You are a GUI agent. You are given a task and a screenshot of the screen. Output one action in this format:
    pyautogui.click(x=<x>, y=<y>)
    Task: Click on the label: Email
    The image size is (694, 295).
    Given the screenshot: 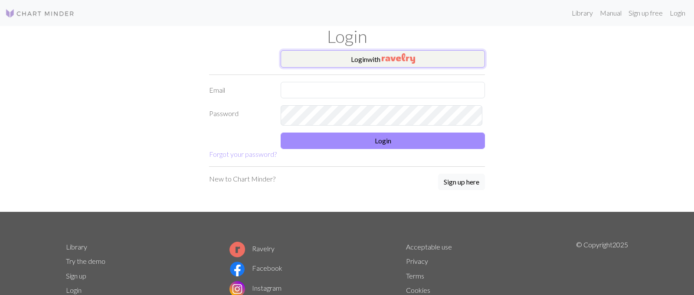 What is the action you would take?
    pyautogui.click(x=239, y=90)
    